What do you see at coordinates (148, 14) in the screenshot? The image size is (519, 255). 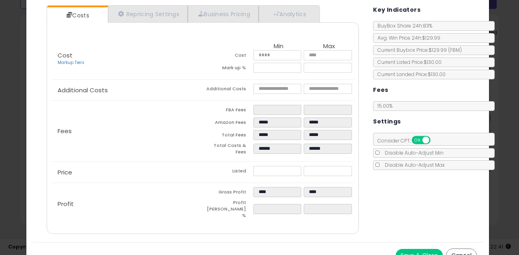 I see `a: Repricing Settings` at bounding box center [148, 14].